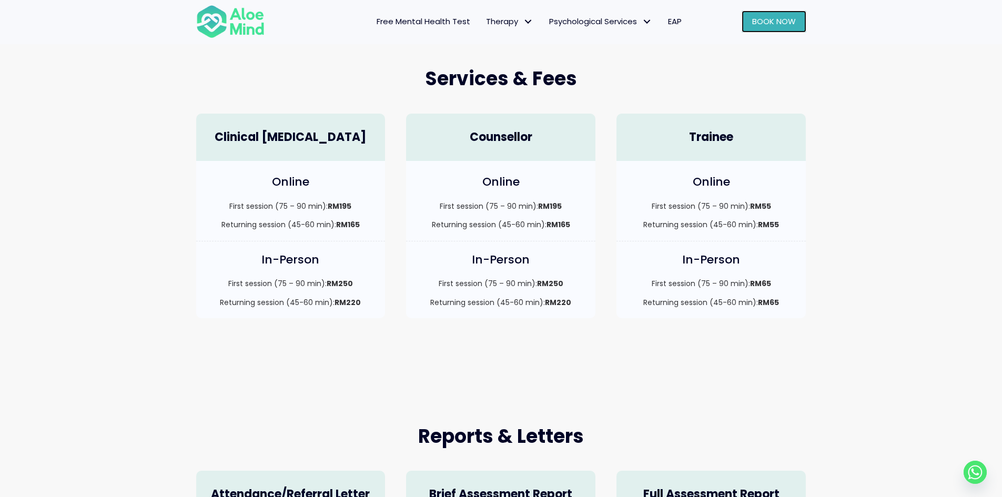 Image resolution: width=1002 pixels, height=497 pixels. I want to click on a: Psychological ServicesPsychological Services: submenu, so click(600, 22).